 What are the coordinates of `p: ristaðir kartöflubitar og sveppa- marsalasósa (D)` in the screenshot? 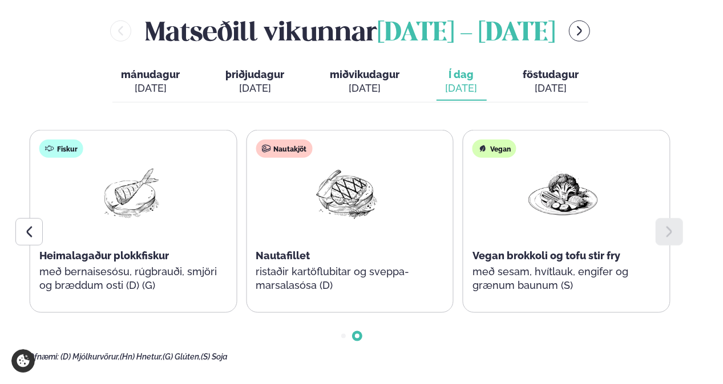 It's located at (346, 279).